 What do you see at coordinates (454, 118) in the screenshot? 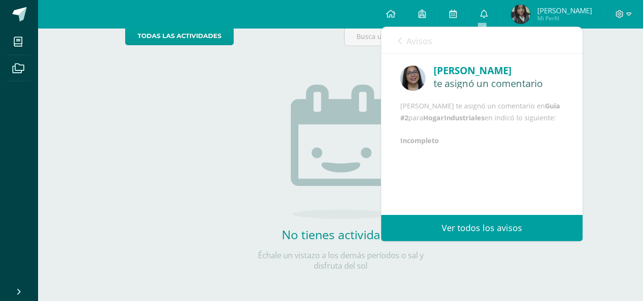
I see `b: HogarIndustriales` at bounding box center [454, 118].